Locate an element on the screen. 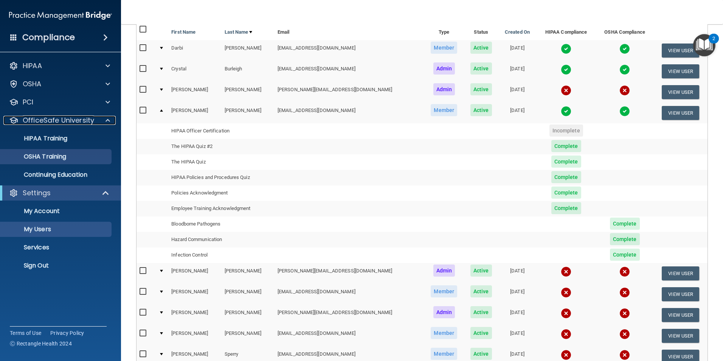  th: HIPAA Compliance is located at coordinates (566, 31).